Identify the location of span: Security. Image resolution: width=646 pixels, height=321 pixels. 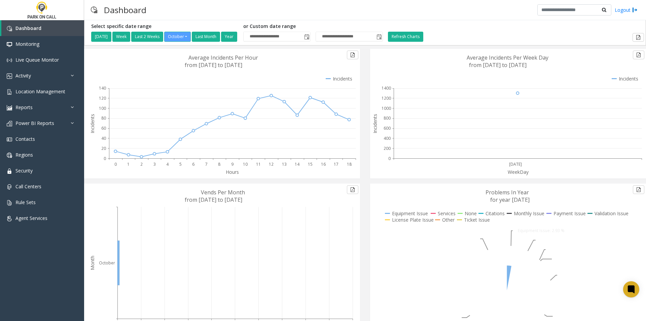
(24, 170).